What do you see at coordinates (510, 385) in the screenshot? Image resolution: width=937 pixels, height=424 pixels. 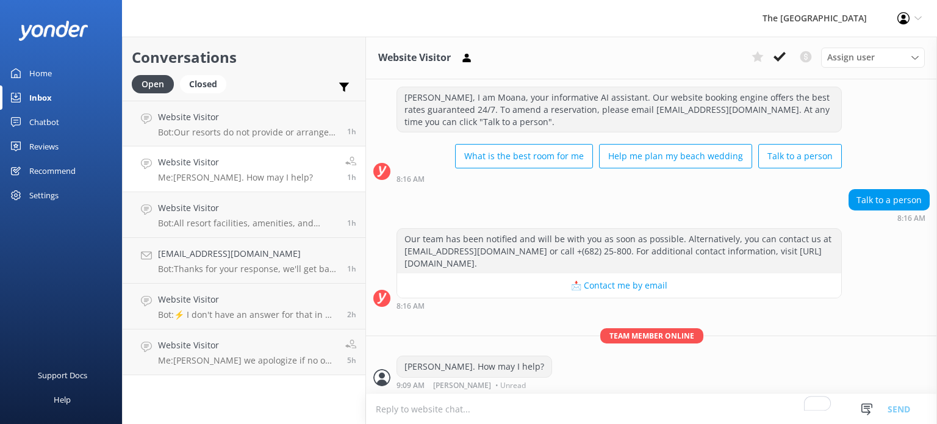 I see `span: • Unread` at bounding box center [510, 385].